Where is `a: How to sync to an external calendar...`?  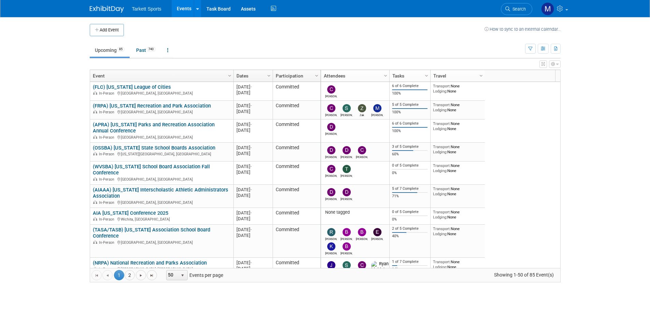
a: How to sync to an external calendar... is located at coordinates (523, 29).